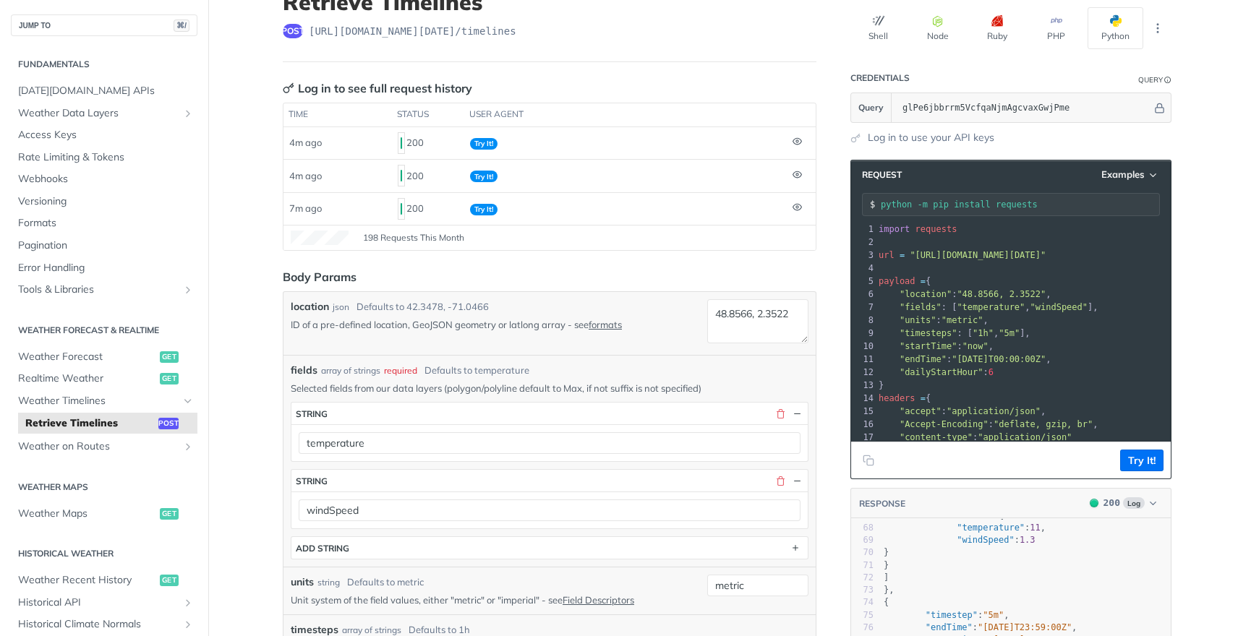  I want to click on span: import, so click(894, 229).